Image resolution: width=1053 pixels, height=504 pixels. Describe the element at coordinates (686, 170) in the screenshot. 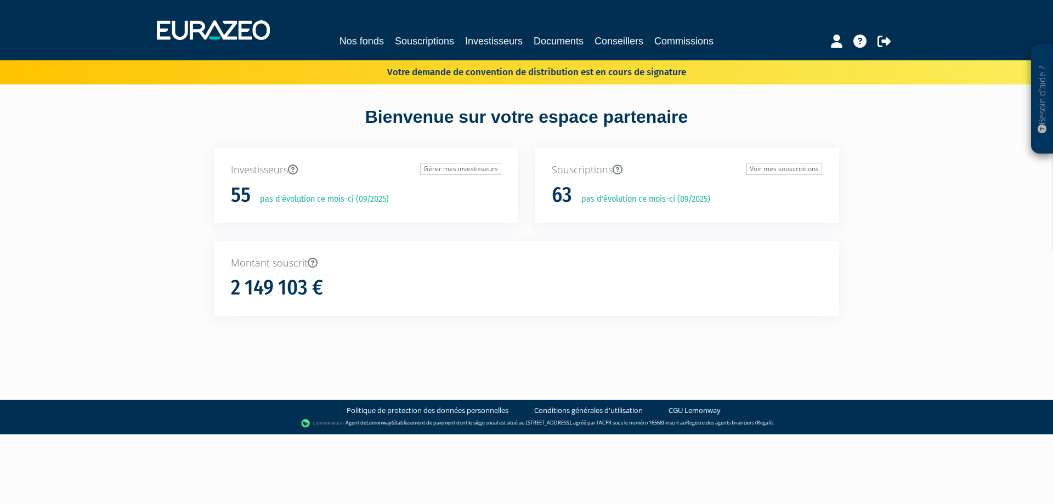

I see `p: Souscriptions` at that location.